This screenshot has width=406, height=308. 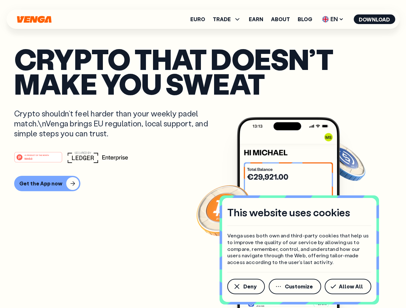 What do you see at coordinates (333, 19) in the screenshot?
I see `span: EN` at bounding box center [333, 19].